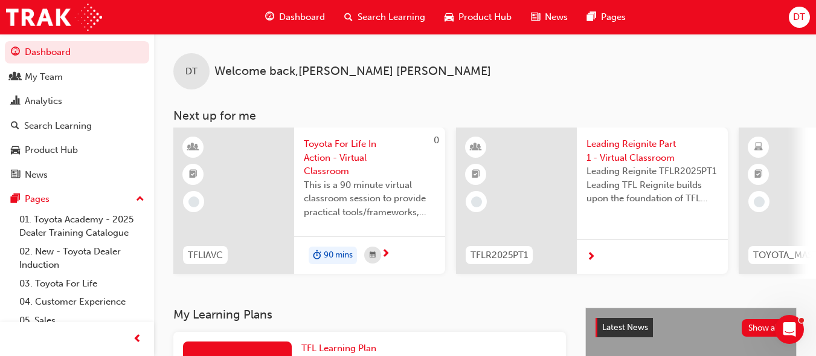 The height and width of the screenshot is (356, 816). I want to click on span: Toyota For Life In Action - Virtual Classroom, so click(370, 158).